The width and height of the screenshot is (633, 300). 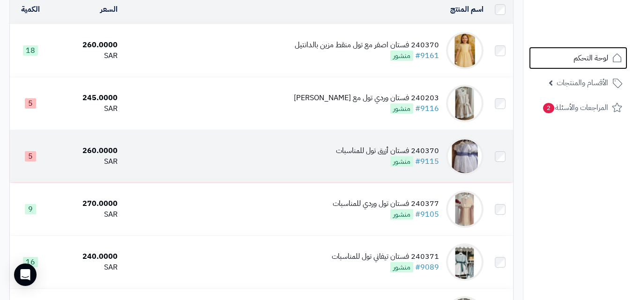 I want to click on span: 16, so click(x=30, y=262).